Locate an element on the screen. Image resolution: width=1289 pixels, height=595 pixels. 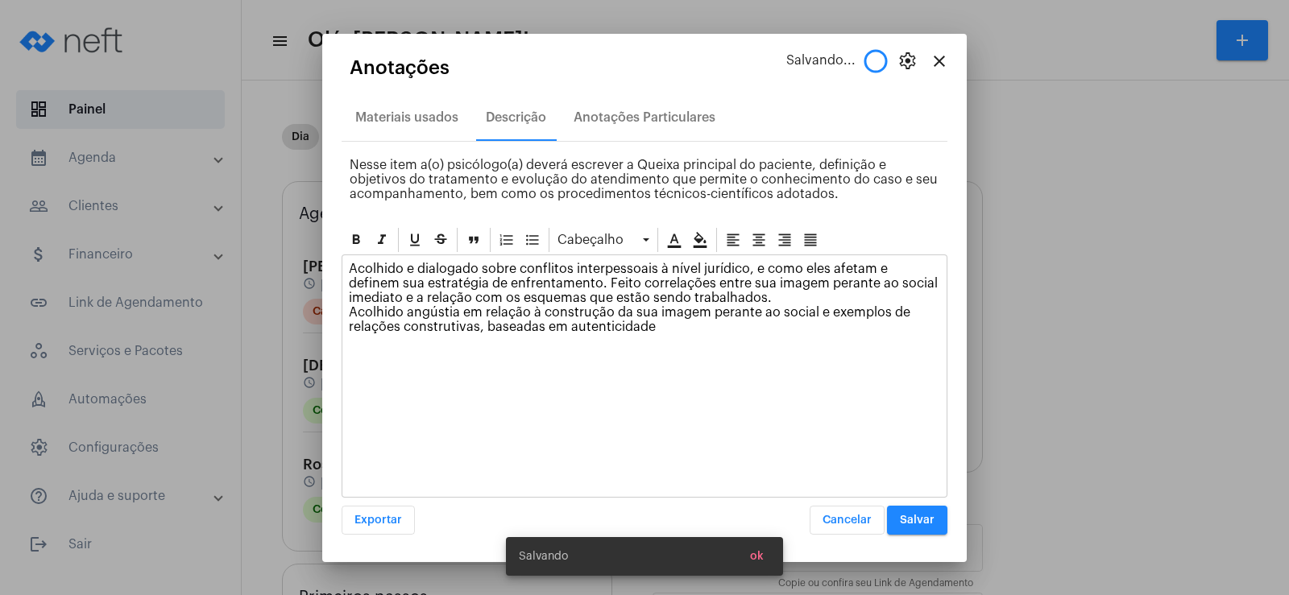
span: Salvando is located at coordinates (543, 557).